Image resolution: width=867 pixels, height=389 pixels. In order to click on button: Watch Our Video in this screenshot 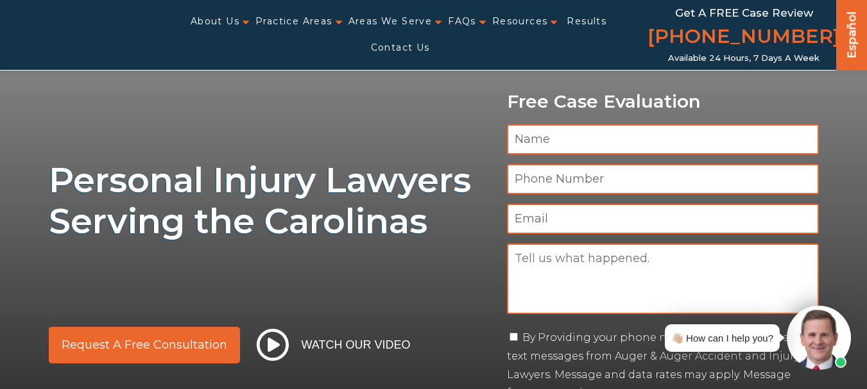, I will do `click(334, 345)`.